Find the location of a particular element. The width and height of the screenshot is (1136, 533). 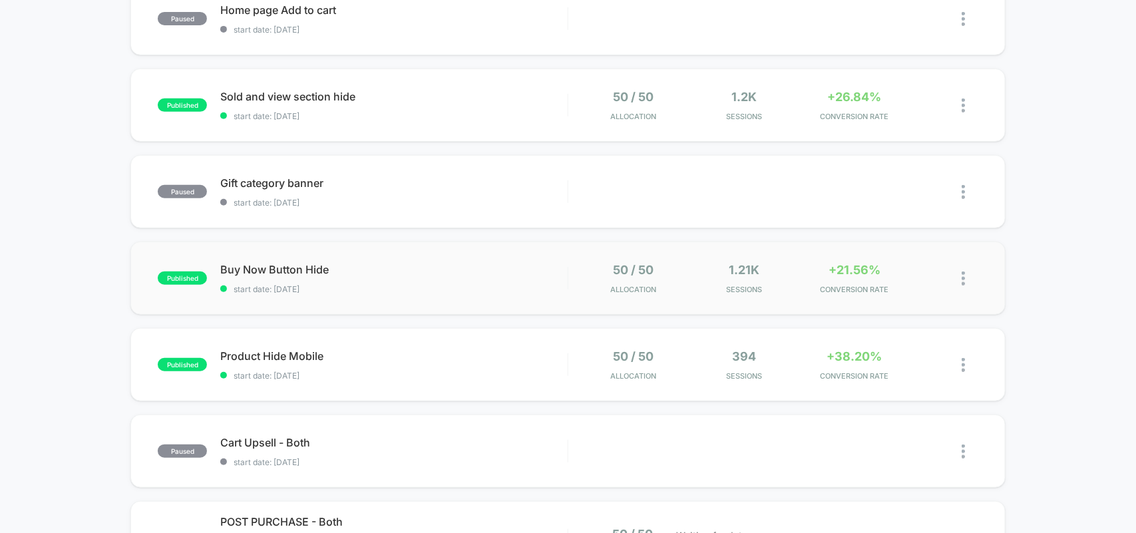

span: +38.20% is located at coordinates (854, 356).